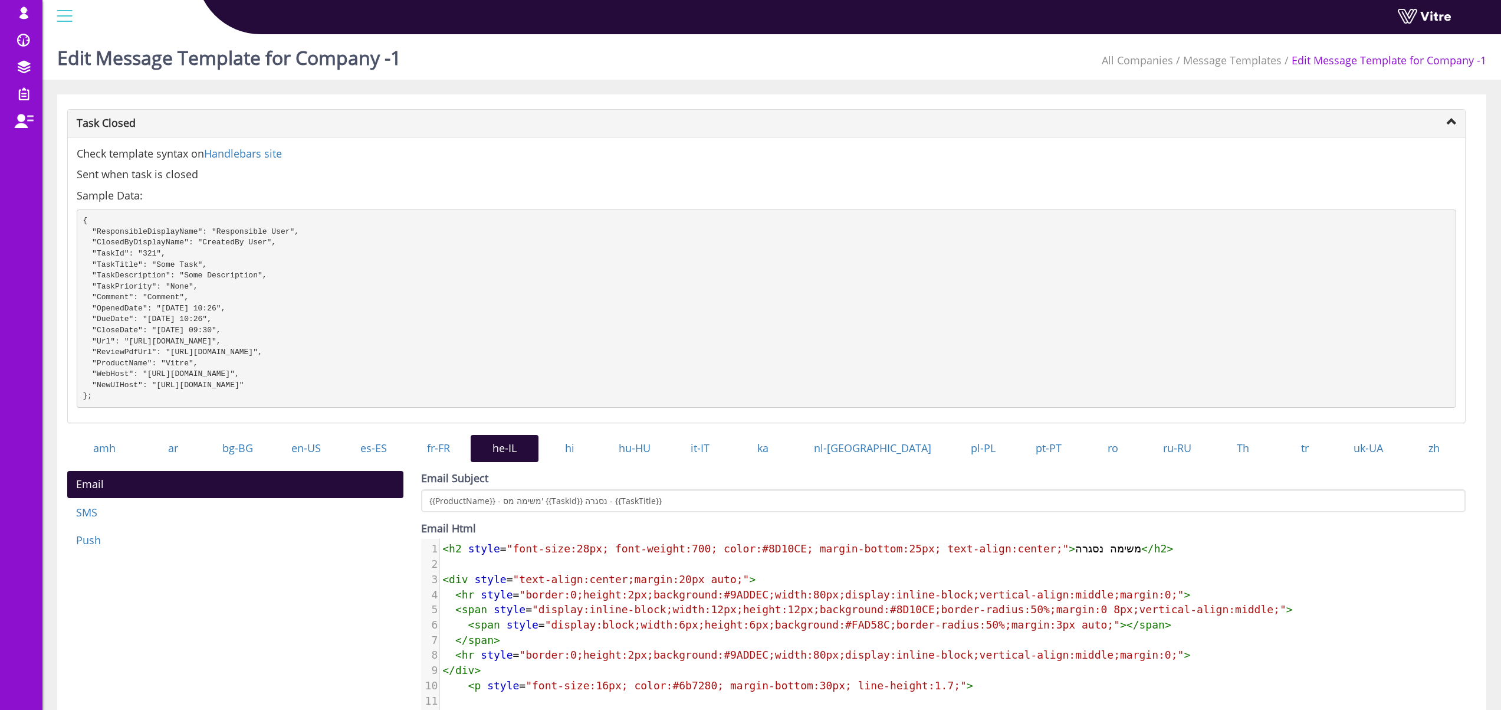 Image resolution: width=1501 pixels, height=710 pixels. Describe the element at coordinates (1177, 448) in the screenshot. I see `a: ru-RU` at that location.